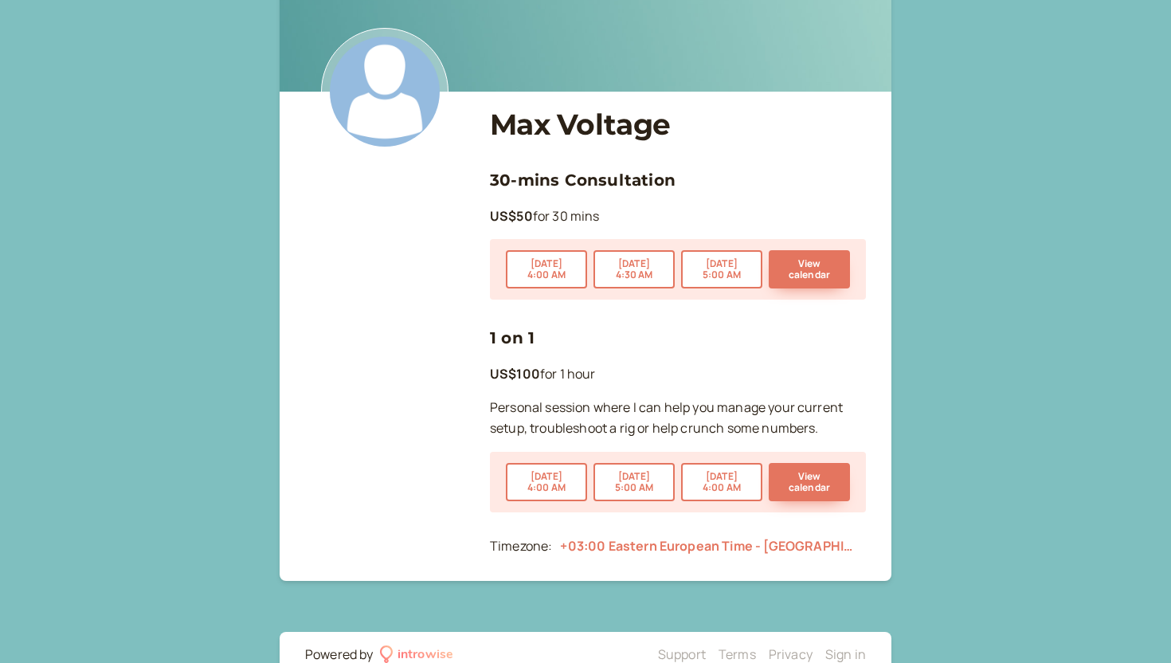 The width and height of the screenshot is (1171, 663). I want to click on p: for 30 mins, so click(678, 217).